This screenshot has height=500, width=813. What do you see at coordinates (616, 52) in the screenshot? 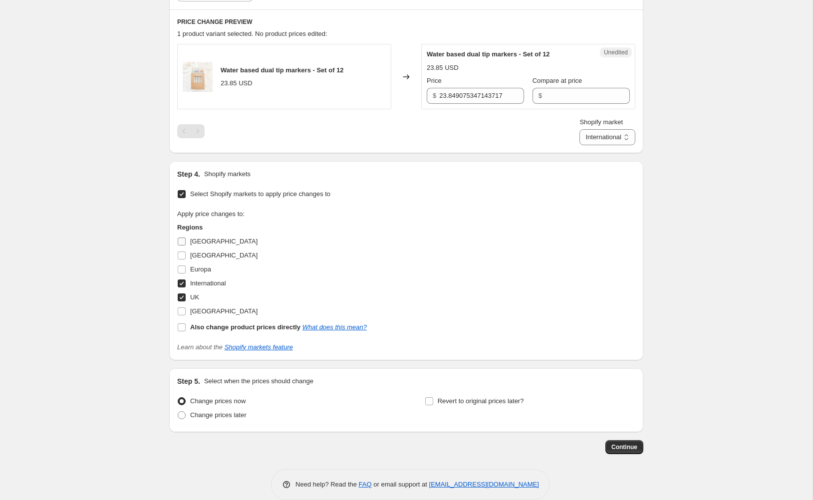
I see `span: Unedited` at bounding box center [616, 52].